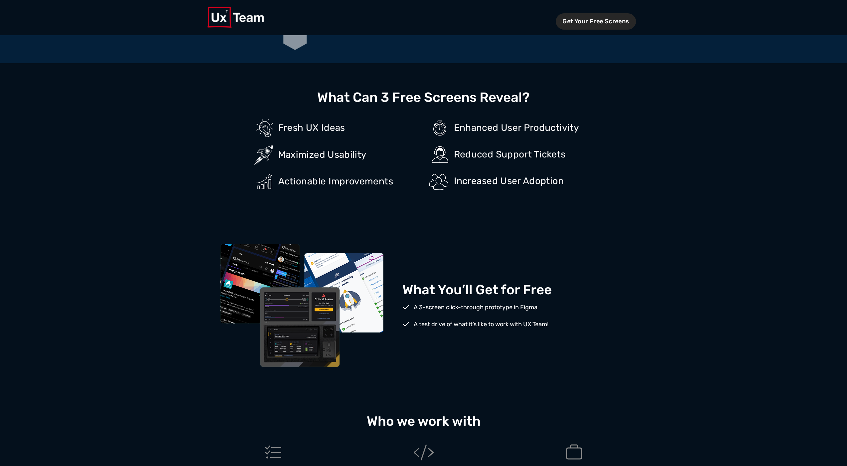  Describe the element at coordinates (349, 155) in the screenshot. I see `h3: Maximized Usability` at that location.